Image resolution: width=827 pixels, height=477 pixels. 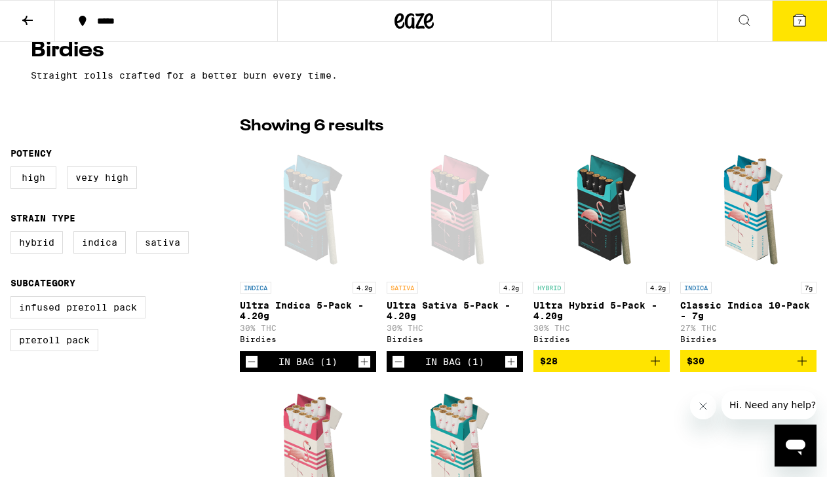 What do you see at coordinates (43, 283) in the screenshot?
I see `legend: Subcategory` at bounding box center [43, 283].